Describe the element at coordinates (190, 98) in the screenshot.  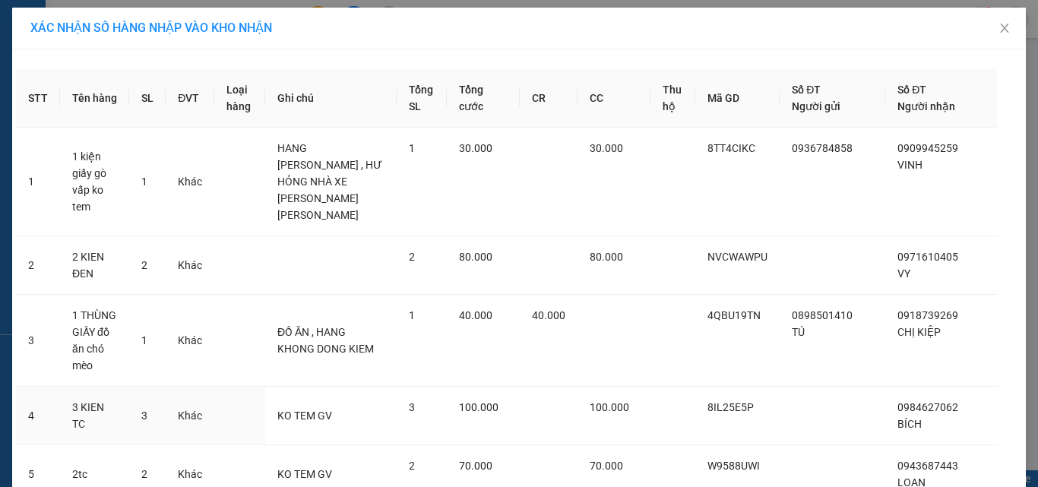
I see `th: ĐVT` at that location.